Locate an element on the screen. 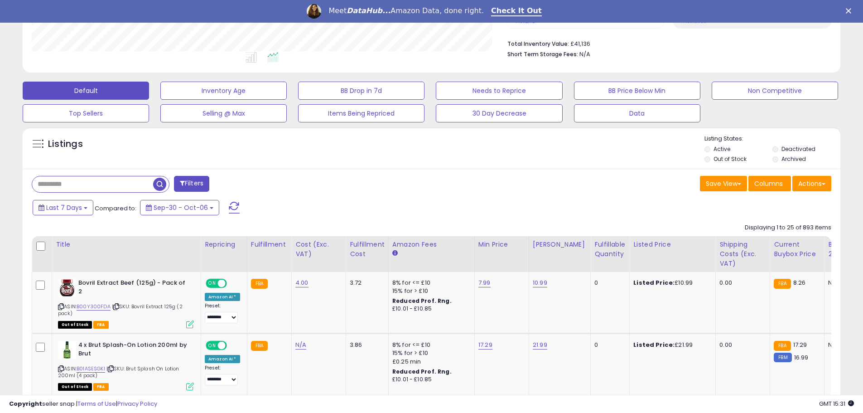 Image resolution: width=863 pixels, height=413 pixels. span: ON is located at coordinates (212, 345).